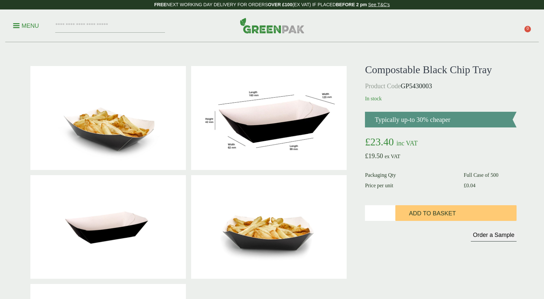 The width and height of the screenshot is (544, 299). What do you see at coordinates (392, 156) in the screenshot?
I see `span: ex VAT` at bounding box center [392, 156].